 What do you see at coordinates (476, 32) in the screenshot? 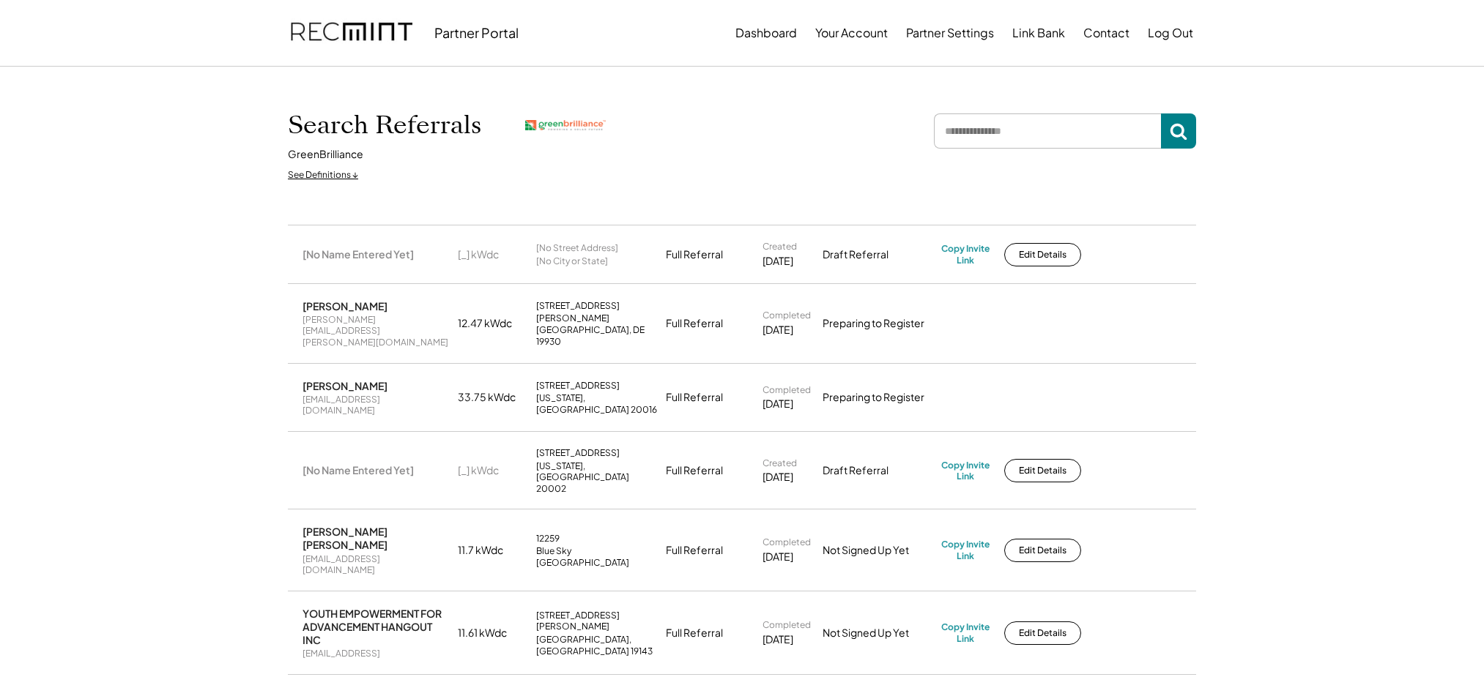
I see `div: Partner Portal` at bounding box center [476, 32].